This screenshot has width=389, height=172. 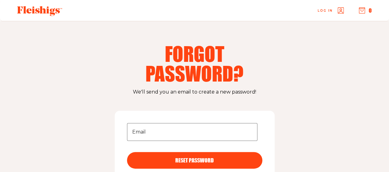 I want to click on h2: Forgot Password?, so click(x=195, y=63).